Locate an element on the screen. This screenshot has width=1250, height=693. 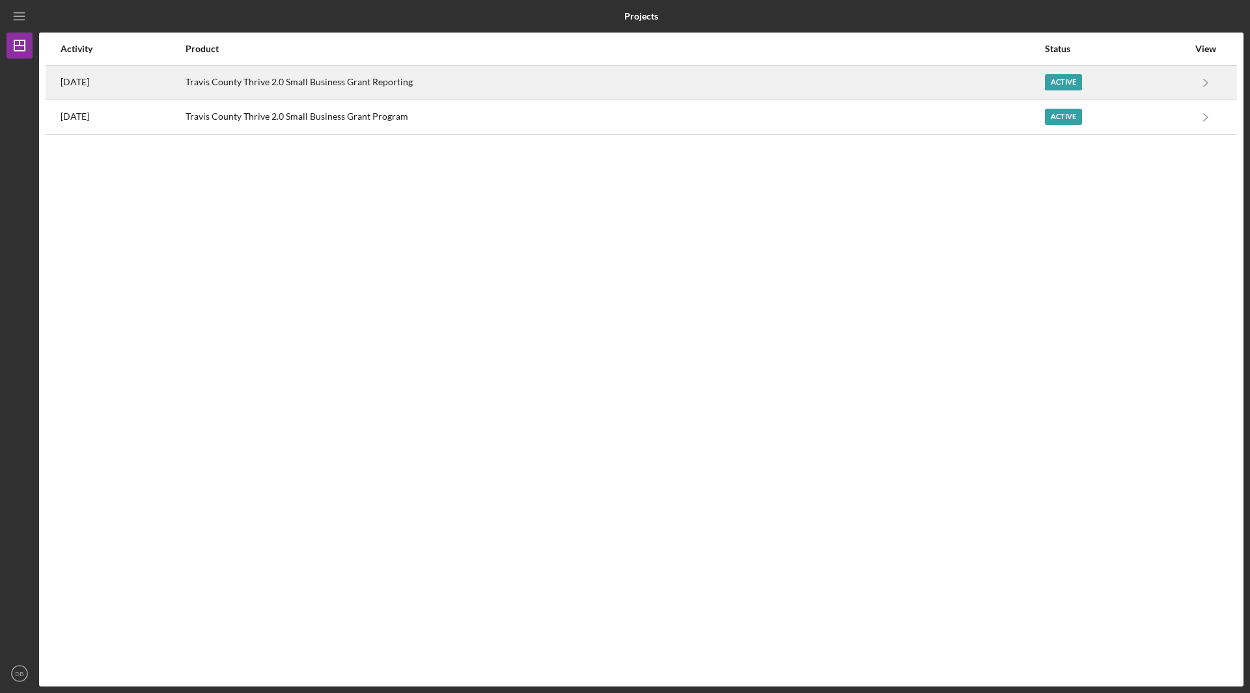
text: DB is located at coordinates (19, 674).